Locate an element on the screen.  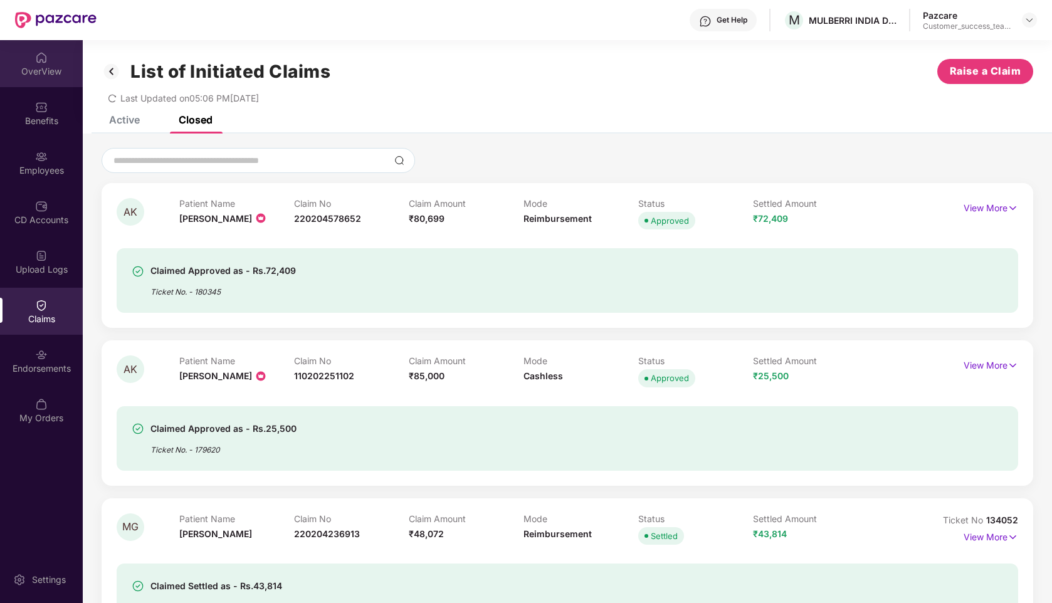
img: svg+xml;base64,PHN2ZyBpZD0iQmVuZWZpdHMiIHhtbG5zPSJodHRwOi8vd3d3LnczLm9yZy8yMDAwL3N2ZyIgd2lkdGg9Ij... is located at coordinates (41, 107).